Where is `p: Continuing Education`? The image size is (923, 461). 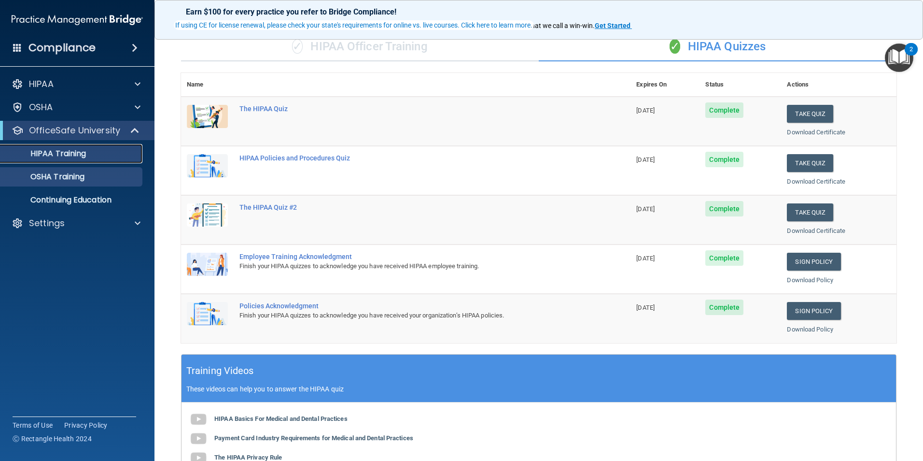
p: Continuing Education is located at coordinates (72, 200).